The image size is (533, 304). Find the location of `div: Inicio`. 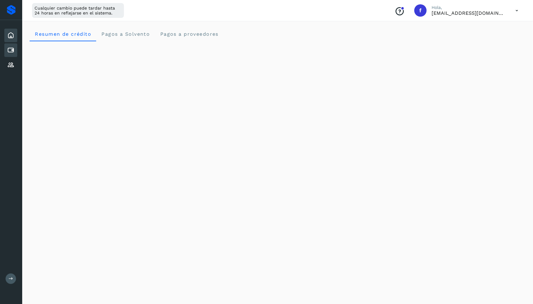

div: Inicio is located at coordinates (11, 35).